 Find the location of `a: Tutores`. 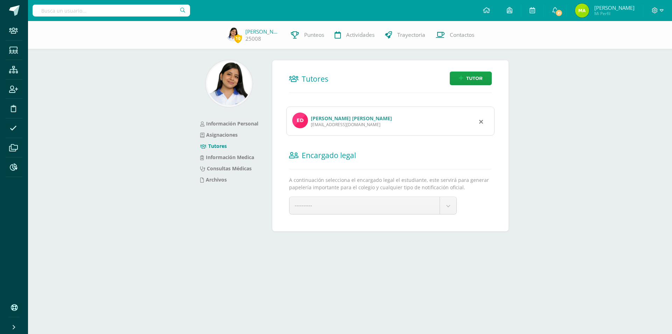

a: Tutores is located at coordinates (213, 146).